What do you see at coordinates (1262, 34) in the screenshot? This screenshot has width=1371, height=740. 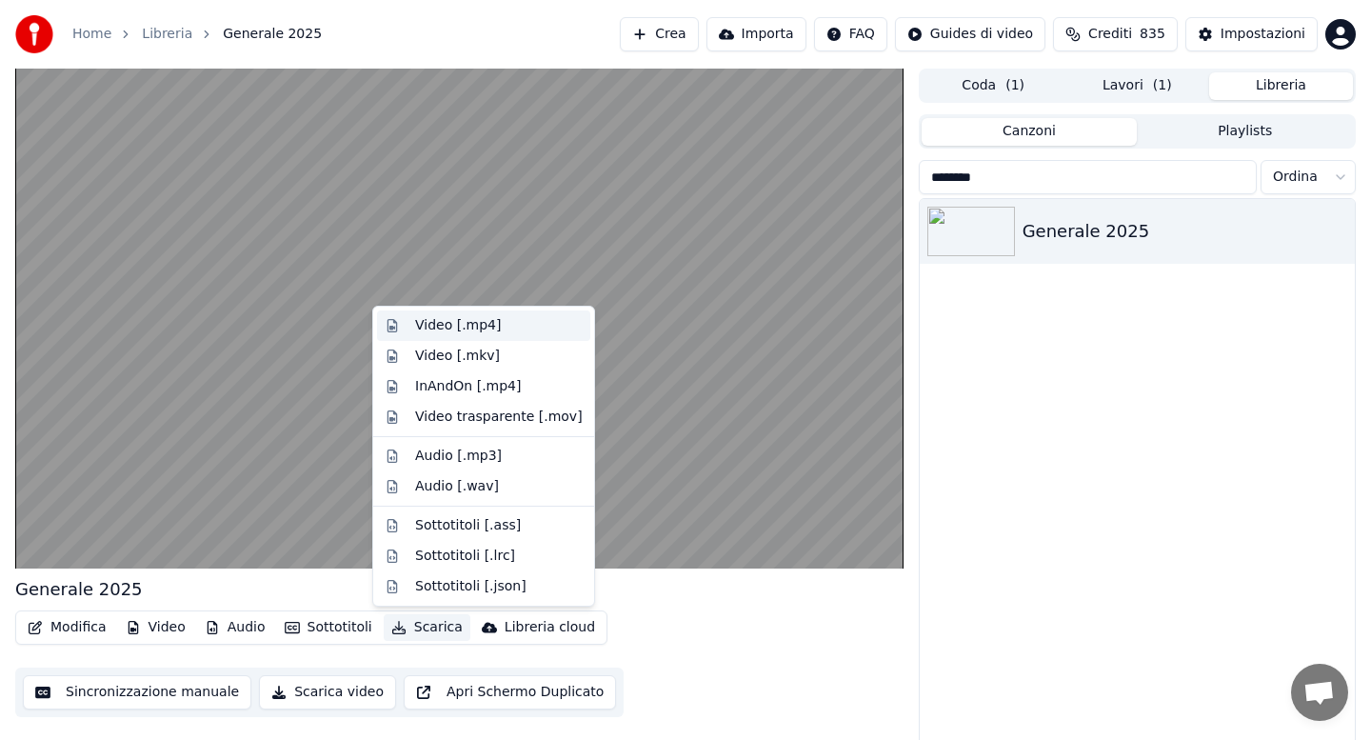 I see `div: Impostazioni` at bounding box center [1262, 34].